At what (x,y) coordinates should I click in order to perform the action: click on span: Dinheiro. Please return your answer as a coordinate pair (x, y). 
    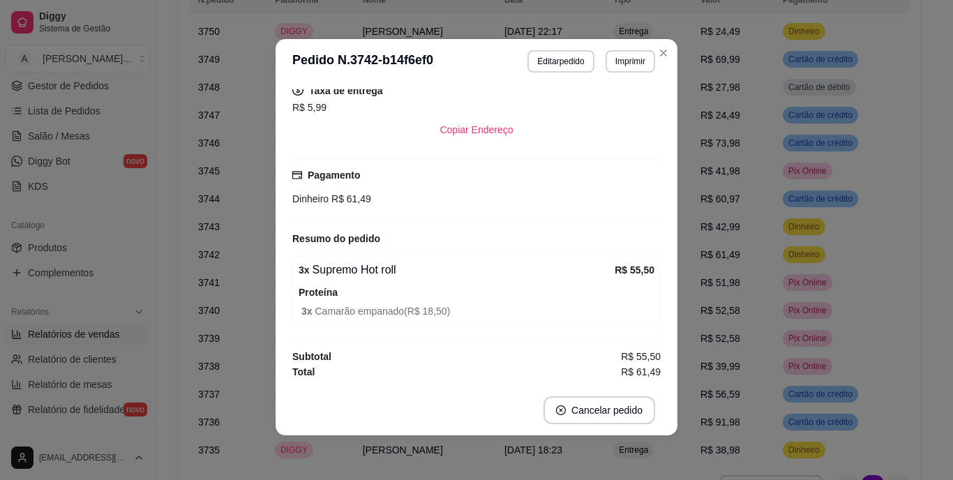
    Looking at the image, I should click on (311, 199).